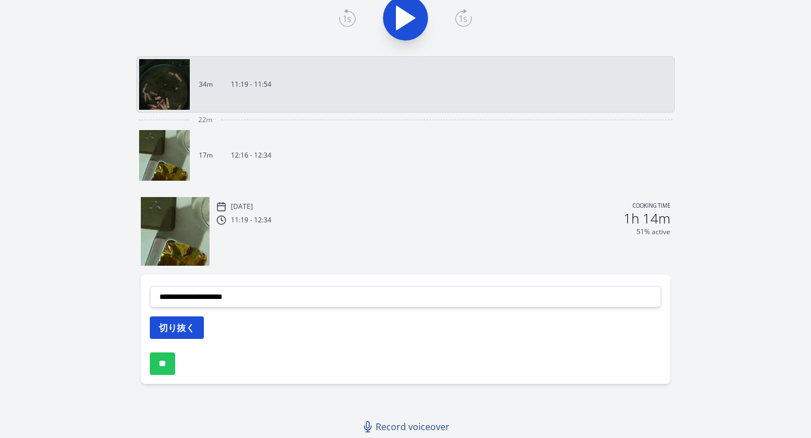  I want to click on span: 22m, so click(205, 120).